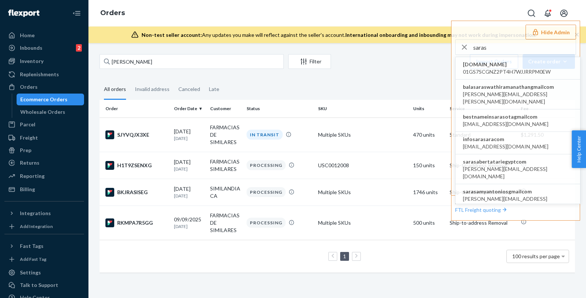  I want to click on div: RKMPA7R5GG, so click(137, 223).